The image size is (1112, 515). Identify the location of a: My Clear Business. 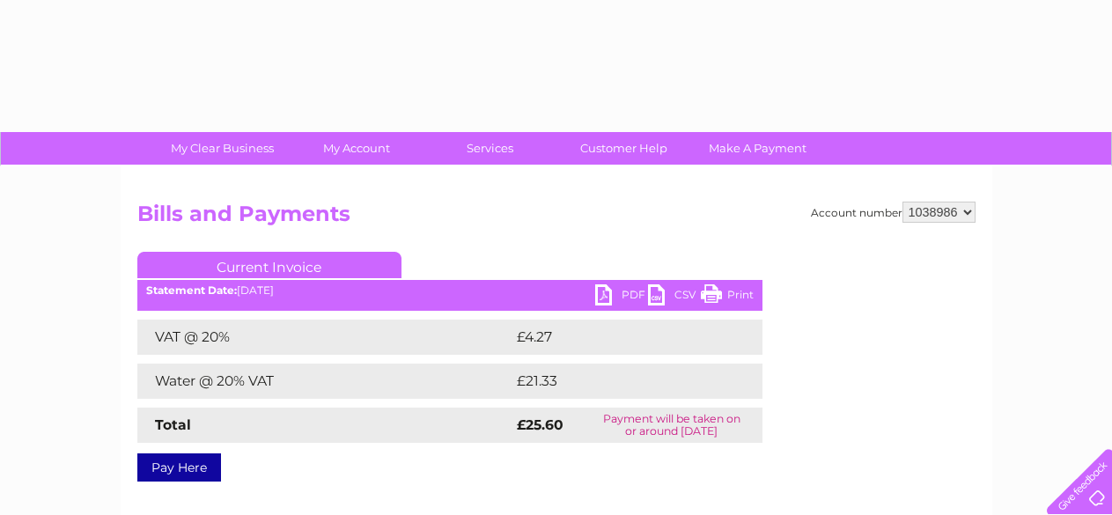
(222, 148).